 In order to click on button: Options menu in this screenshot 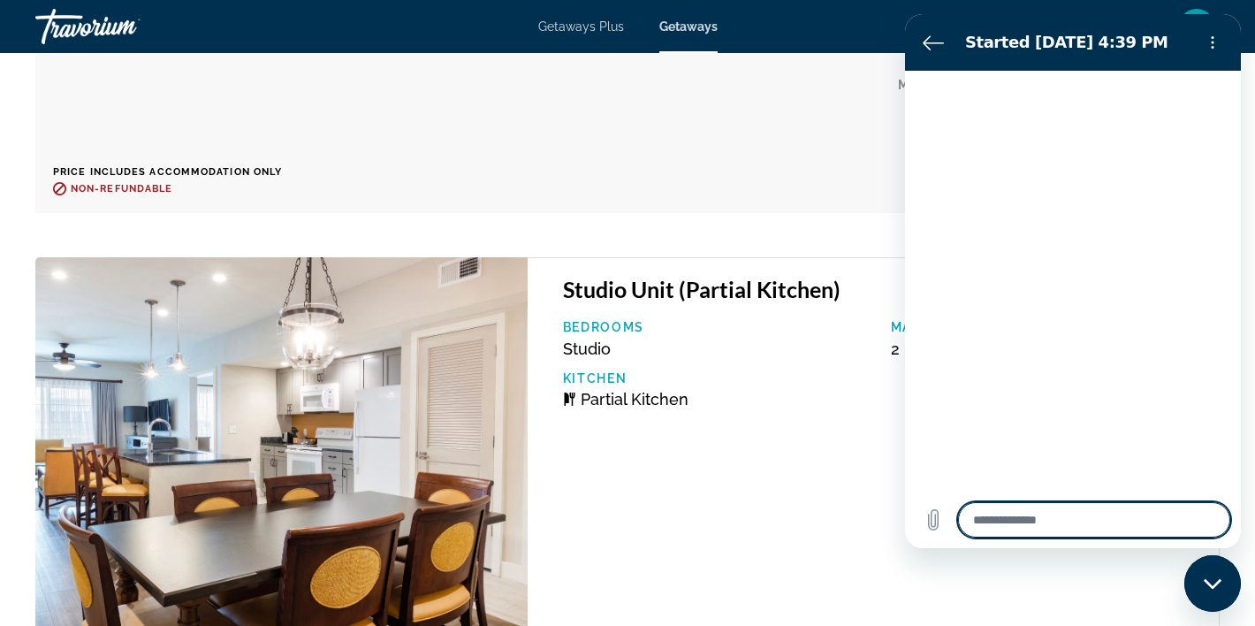, I will do `click(308, 28)`.